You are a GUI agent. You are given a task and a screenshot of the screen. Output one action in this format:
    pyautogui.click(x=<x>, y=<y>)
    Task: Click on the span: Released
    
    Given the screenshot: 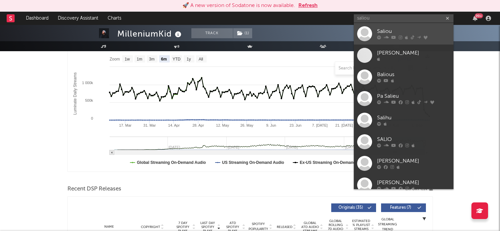 What is the action you would take?
    pyautogui.click(x=284, y=227)
    